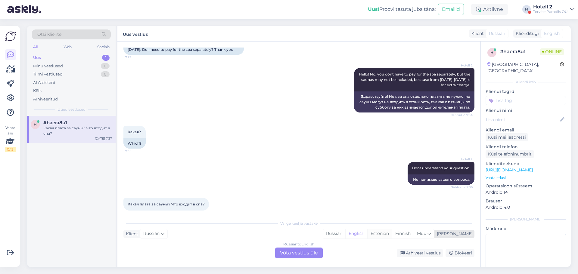 This screenshot has width=578, height=274. What do you see at coordinates (402, 9) in the screenshot?
I see `div: Proovi tasuta juba täna:` at bounding box center [402, 9].